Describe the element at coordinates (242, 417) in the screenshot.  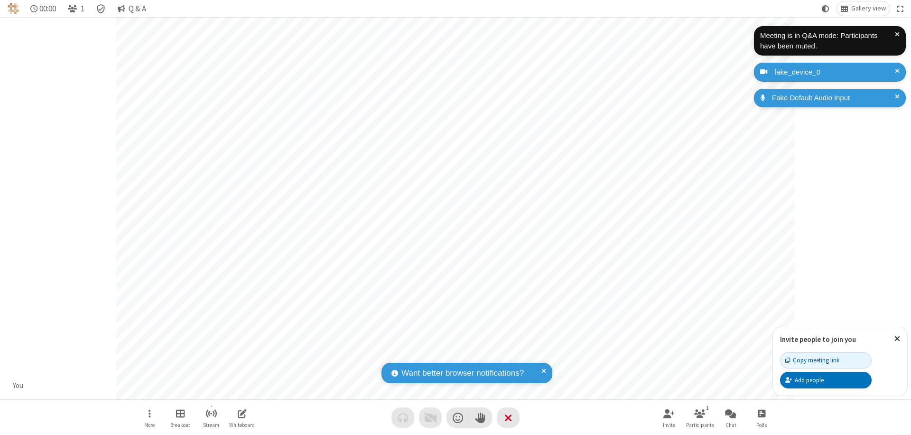
I see `button: Open shared whiteboard` at that location.